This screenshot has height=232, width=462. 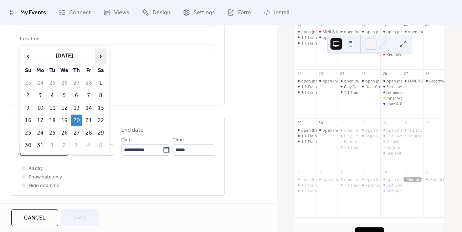 What do you see at coordinates (385, 74) in the screenshot?
I see `div: 26` at bounding box center [385, 74].